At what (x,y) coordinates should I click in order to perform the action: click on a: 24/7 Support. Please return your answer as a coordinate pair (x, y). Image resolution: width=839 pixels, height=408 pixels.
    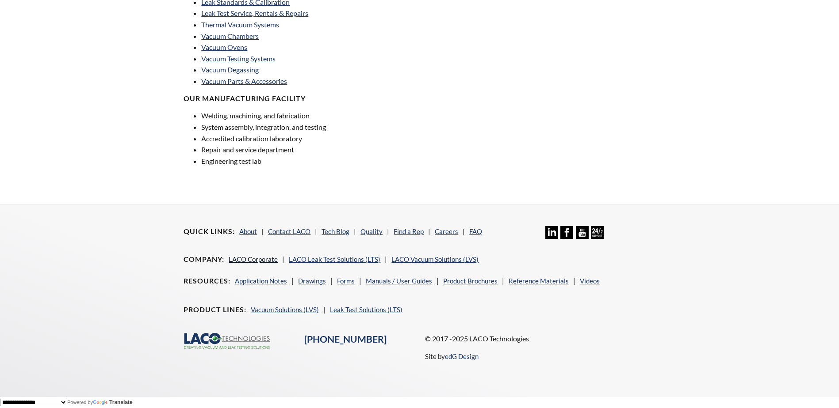
    Looking at the image, I should click on (597, 237).